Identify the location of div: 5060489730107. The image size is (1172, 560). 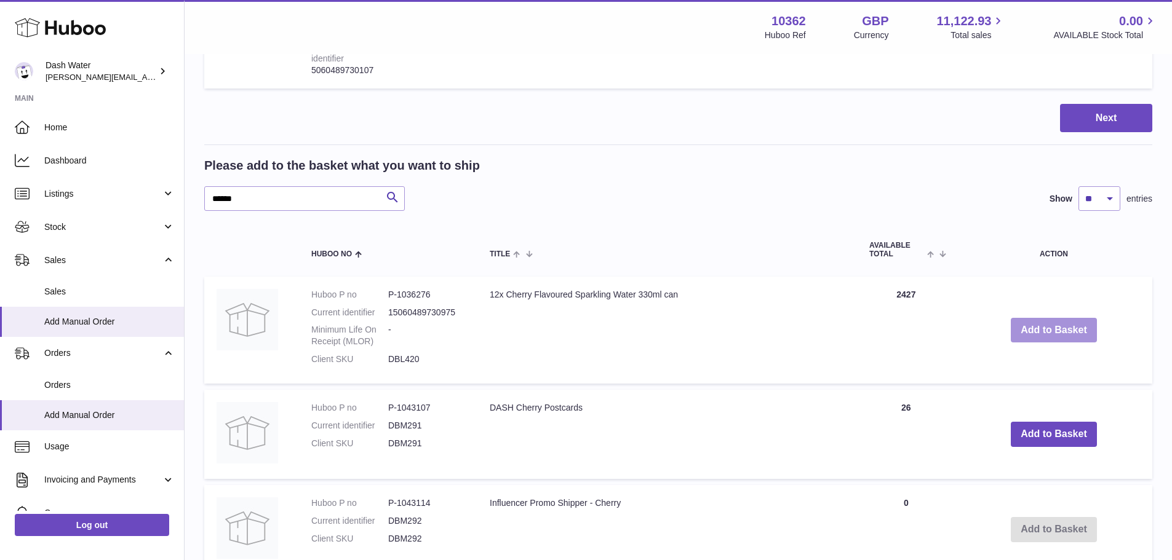
(343, 70).